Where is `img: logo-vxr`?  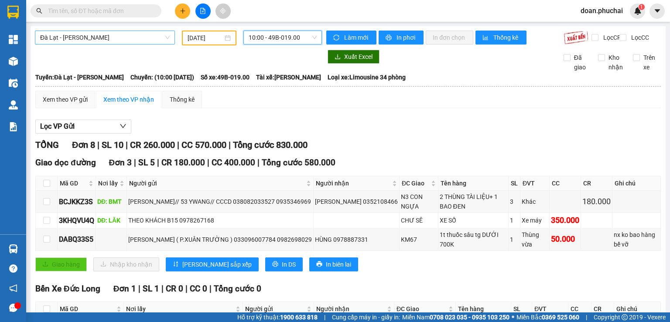 img: logo-vxr is located at coordinates (13, 12).